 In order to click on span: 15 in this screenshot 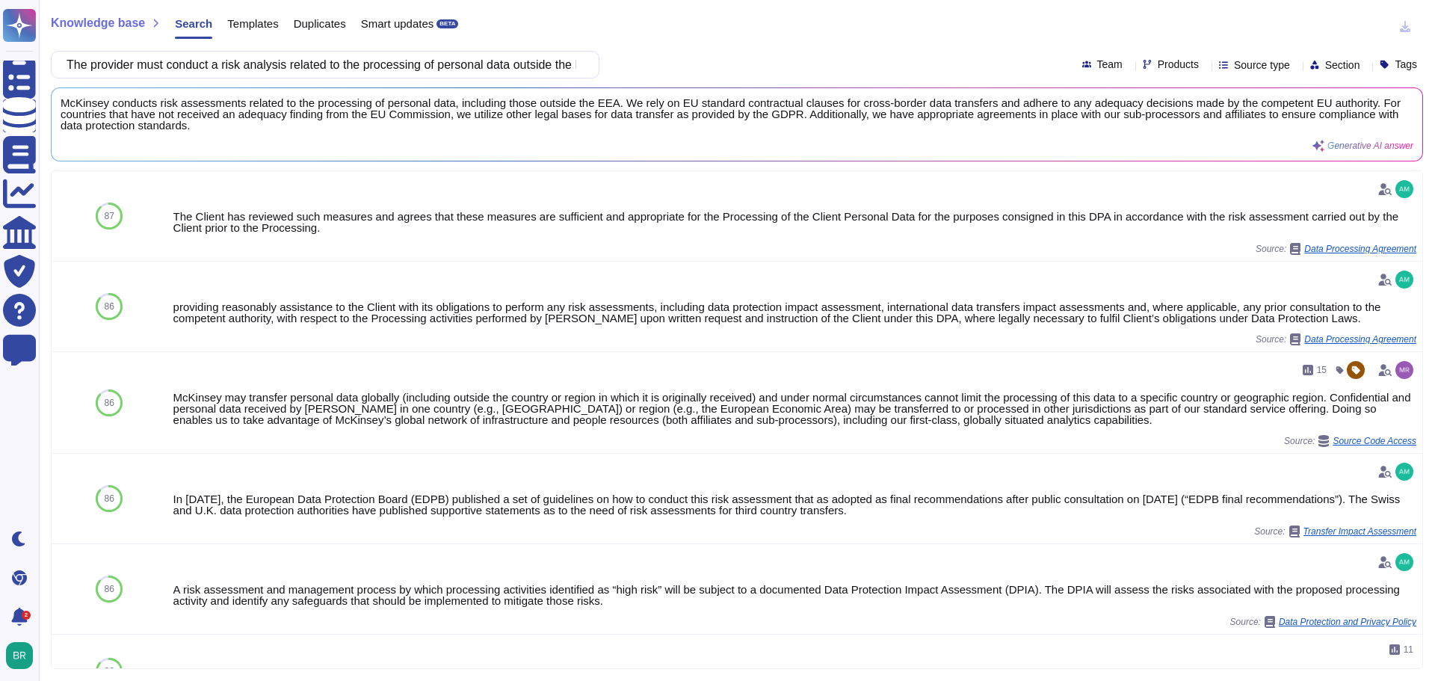, I will do `click(1322, 370)`.